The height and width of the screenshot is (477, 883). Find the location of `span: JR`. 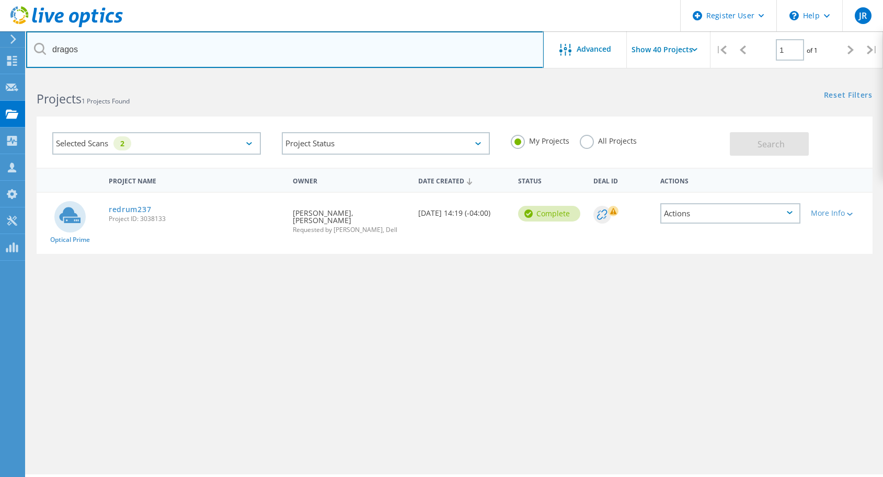

span: JR is located at coordinates (863, 16).